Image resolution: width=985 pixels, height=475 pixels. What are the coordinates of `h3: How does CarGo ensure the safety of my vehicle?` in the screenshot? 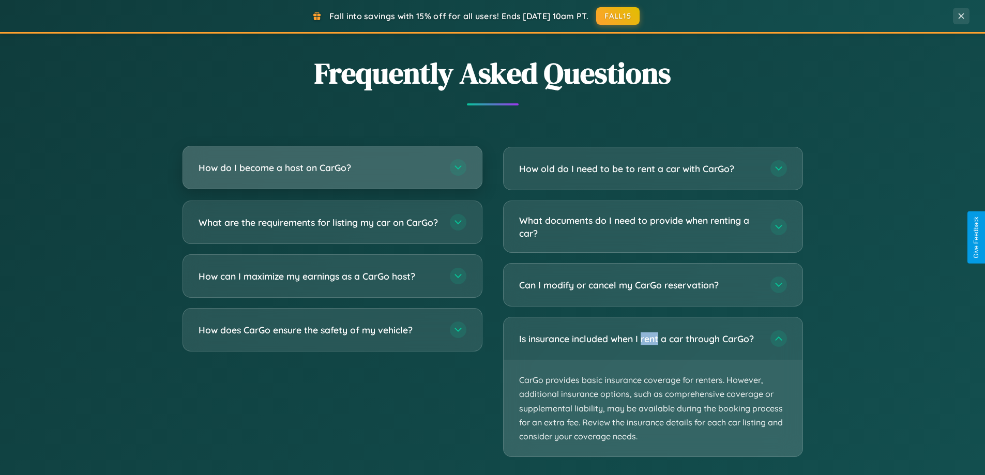 It's located at (319, 330).